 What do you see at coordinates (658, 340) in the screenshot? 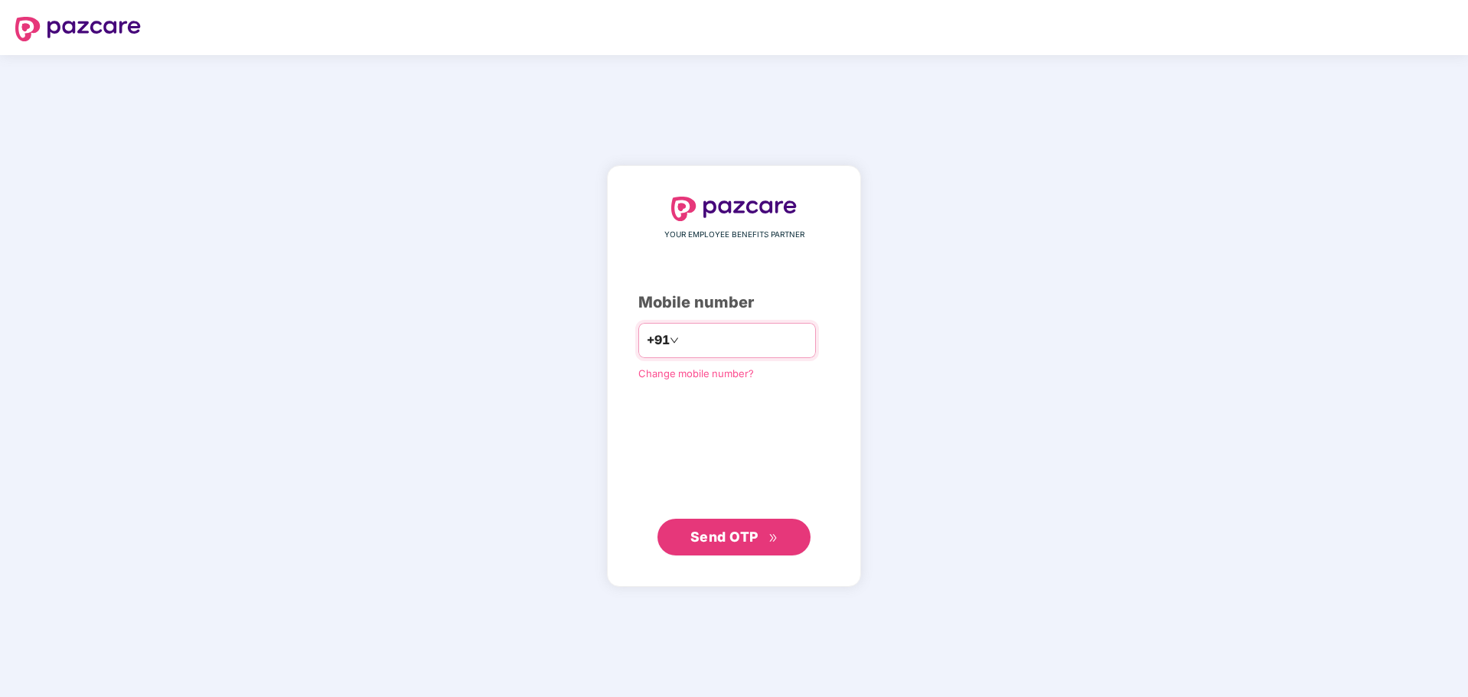
I see `span: +91` at bounding box center [658, 340].